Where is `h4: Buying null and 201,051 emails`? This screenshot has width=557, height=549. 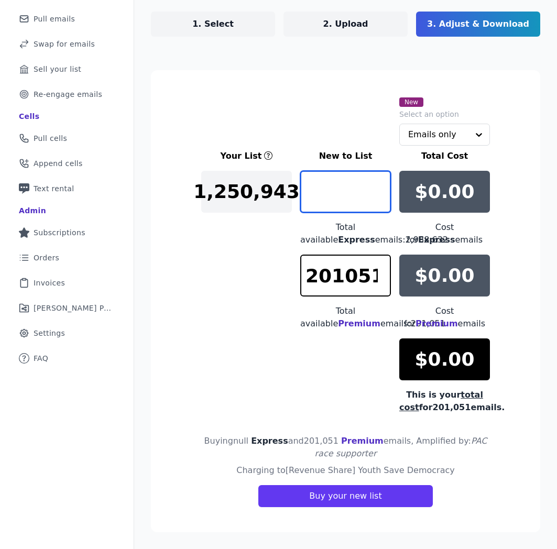
h4: Buying null and 201,051 emails is located at coordinates (345, 448).